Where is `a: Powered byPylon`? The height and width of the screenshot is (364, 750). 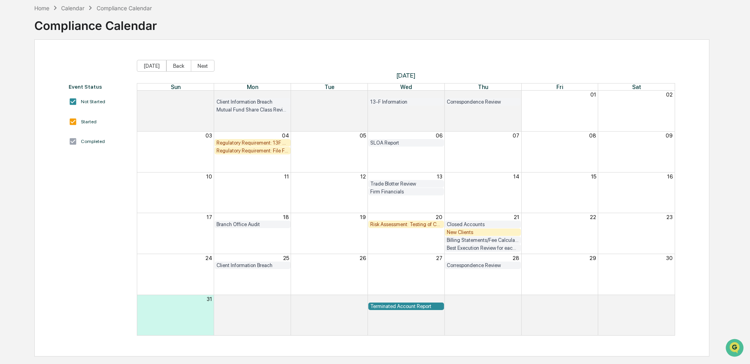
a: Powered byPylon is located at coordinates (75, 136).